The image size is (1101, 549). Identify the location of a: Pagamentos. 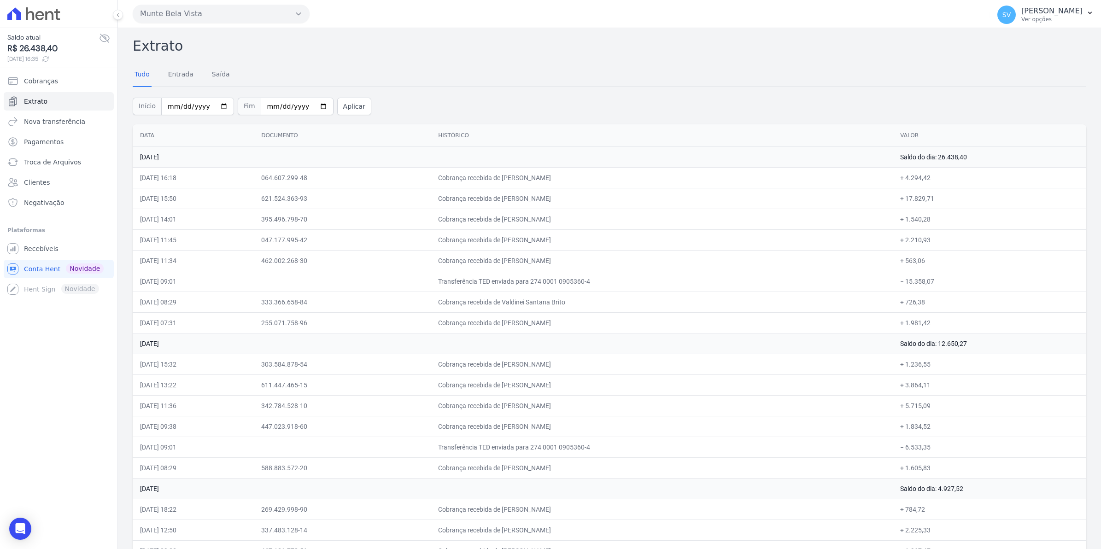
(59, 142).